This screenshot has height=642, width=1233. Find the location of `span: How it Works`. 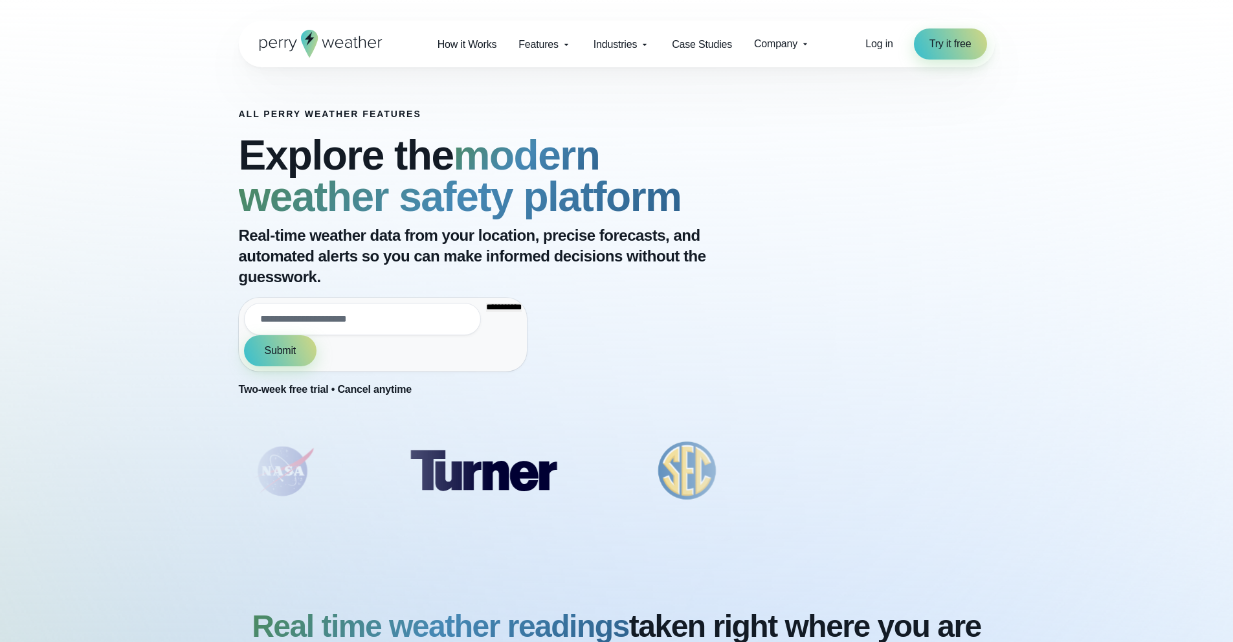

span: How it Works is located at coordinates (467, 45).